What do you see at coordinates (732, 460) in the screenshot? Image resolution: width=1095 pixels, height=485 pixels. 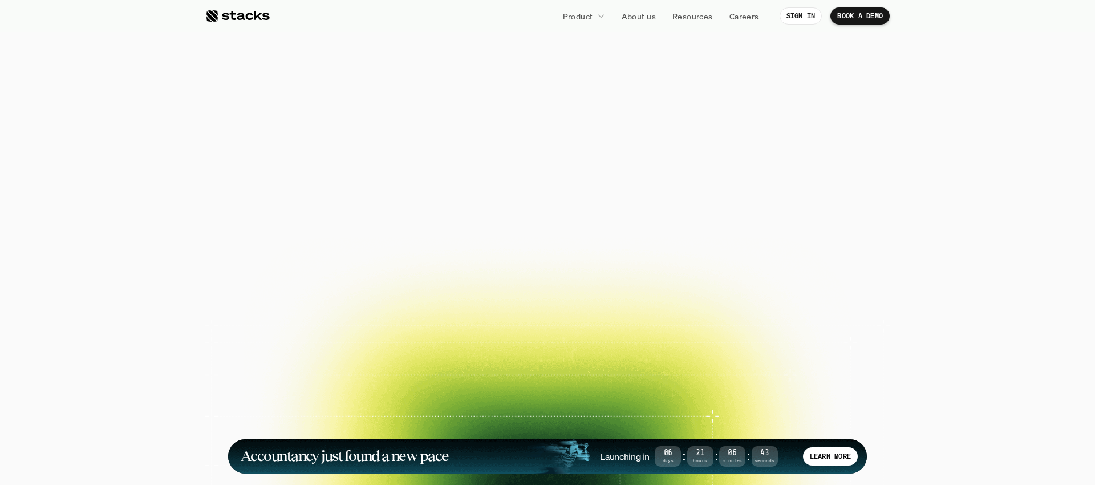 I see `span: Minutes` at bounding box center [732, 460].